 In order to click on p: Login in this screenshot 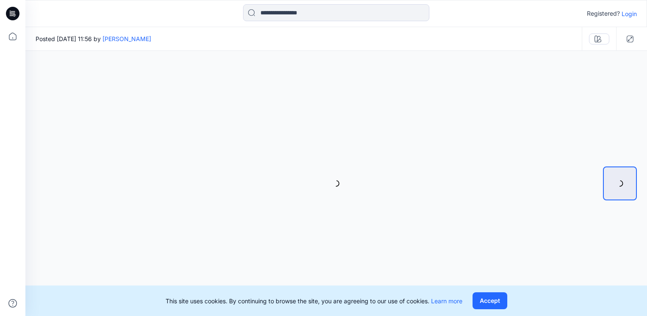, I will do `click(630, 14)`.